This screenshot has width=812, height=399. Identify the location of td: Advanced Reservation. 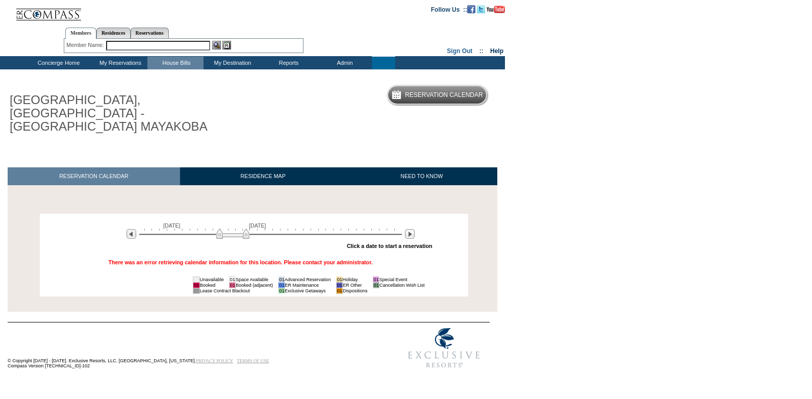
(308, 279).